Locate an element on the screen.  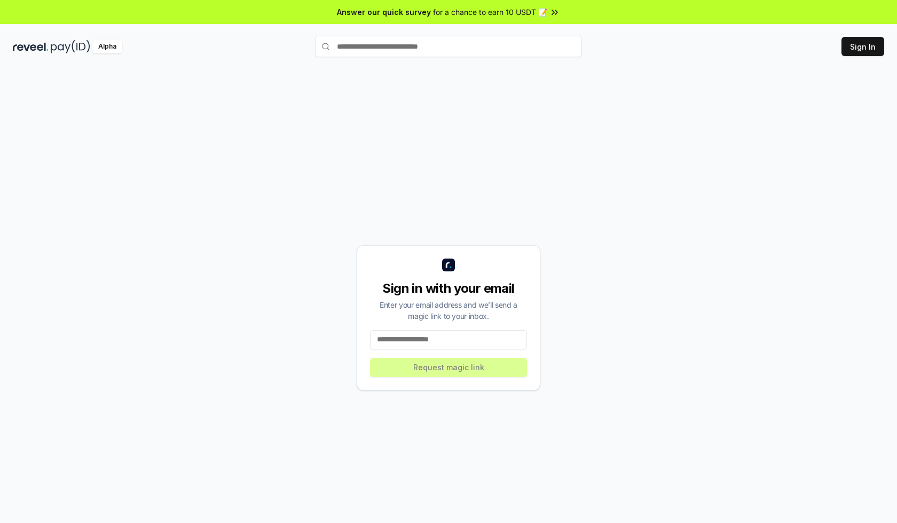
div: Enter your email address and we’ll send a magic link to your inbox. is located at coordinates (448, 310).